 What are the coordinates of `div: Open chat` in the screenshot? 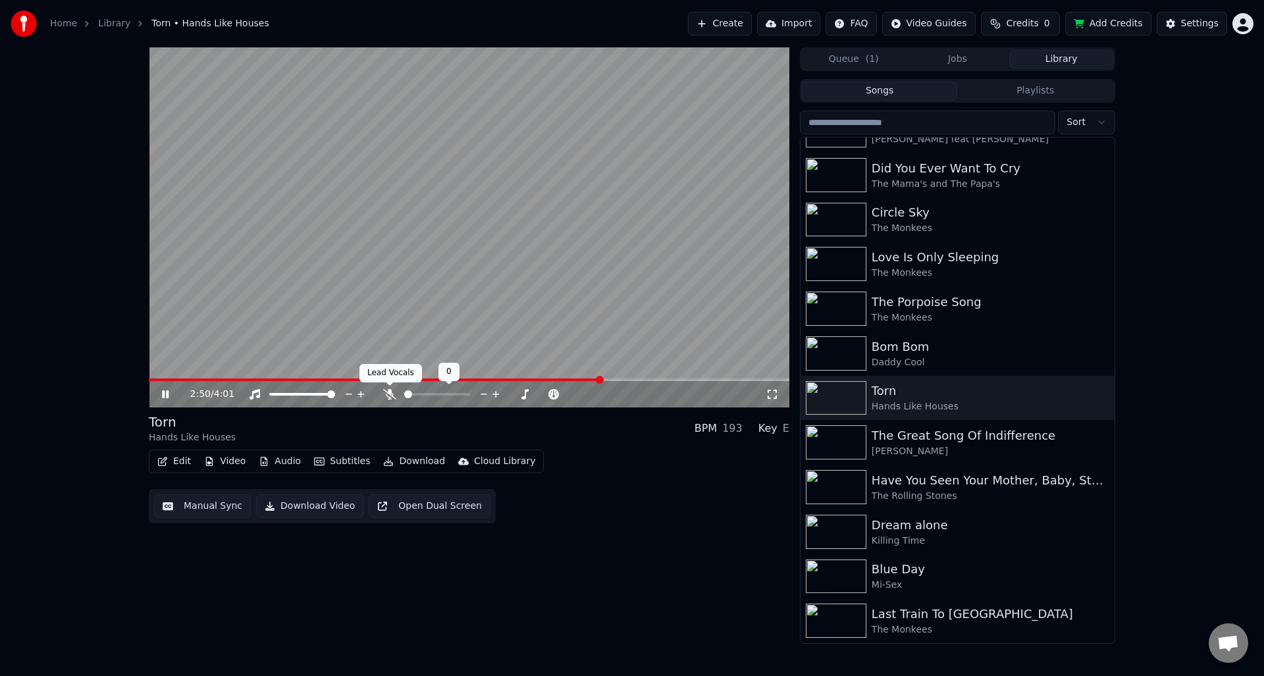 It's located at (1228, 643).